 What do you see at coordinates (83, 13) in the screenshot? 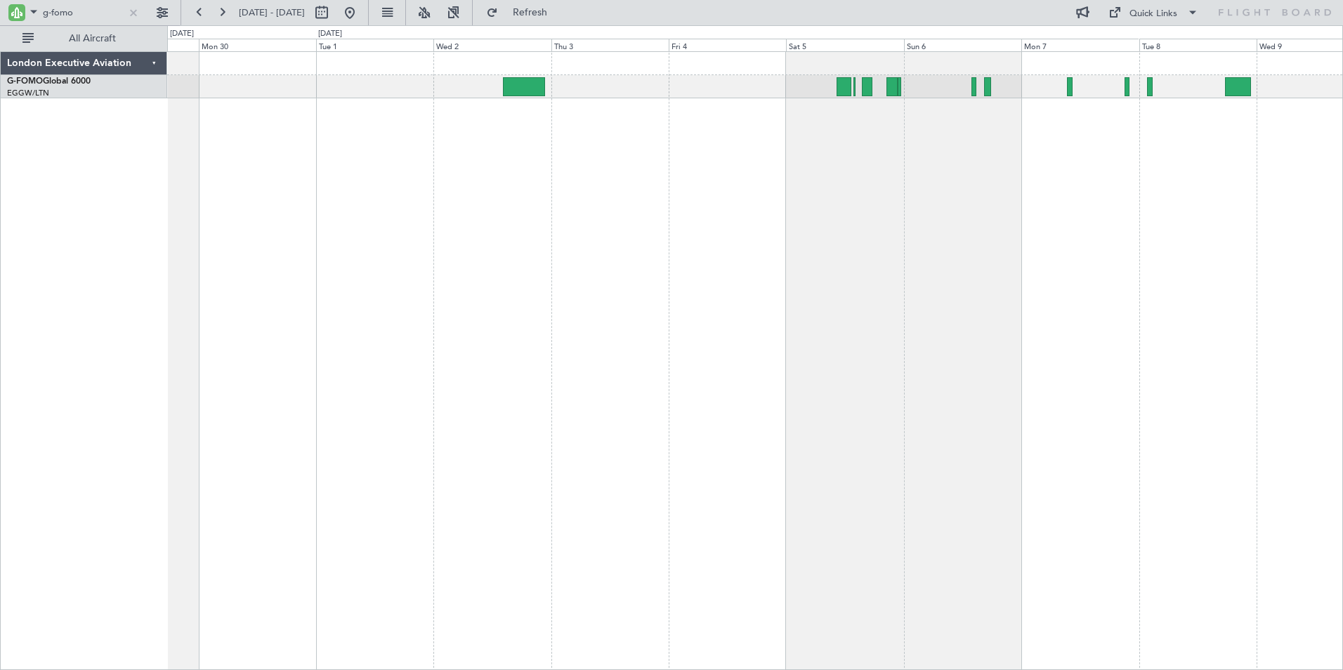
I see `input: A/C (Reg. or Type)` at bounding box center [83, 13].